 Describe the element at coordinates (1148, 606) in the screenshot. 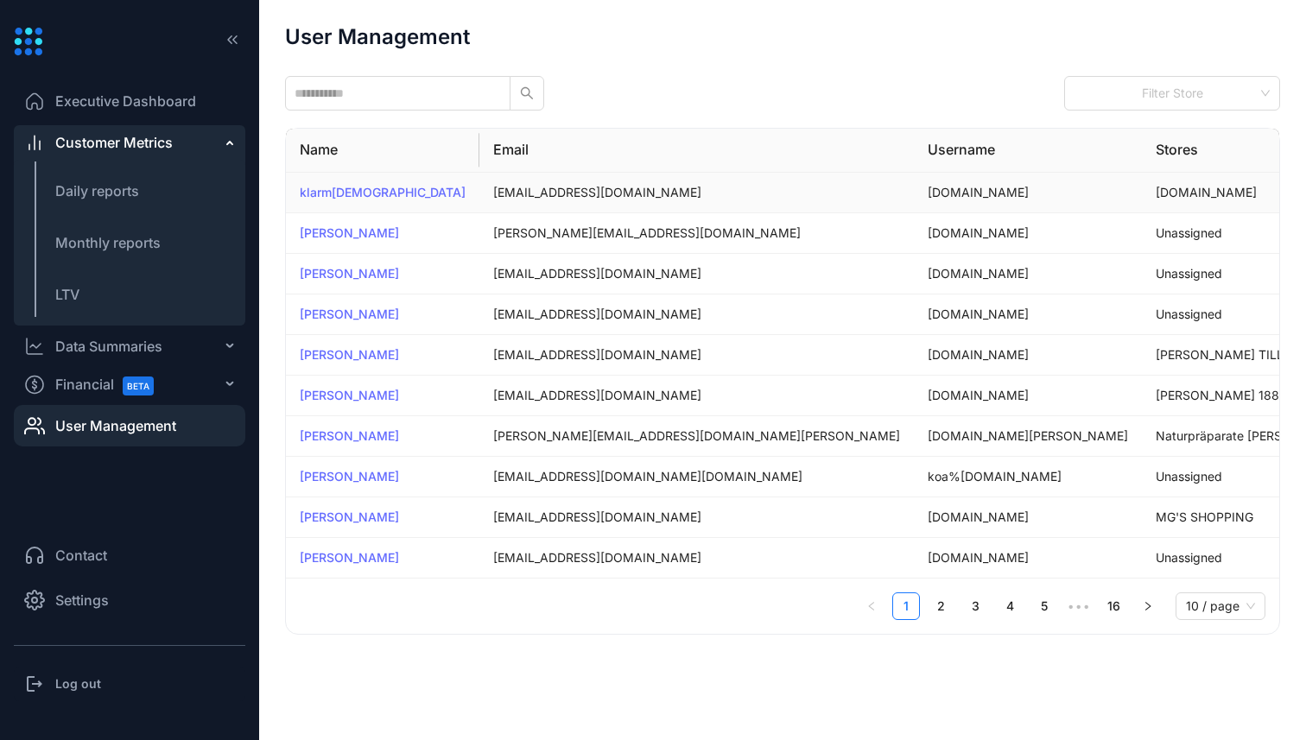

I see `button: right` at that location.